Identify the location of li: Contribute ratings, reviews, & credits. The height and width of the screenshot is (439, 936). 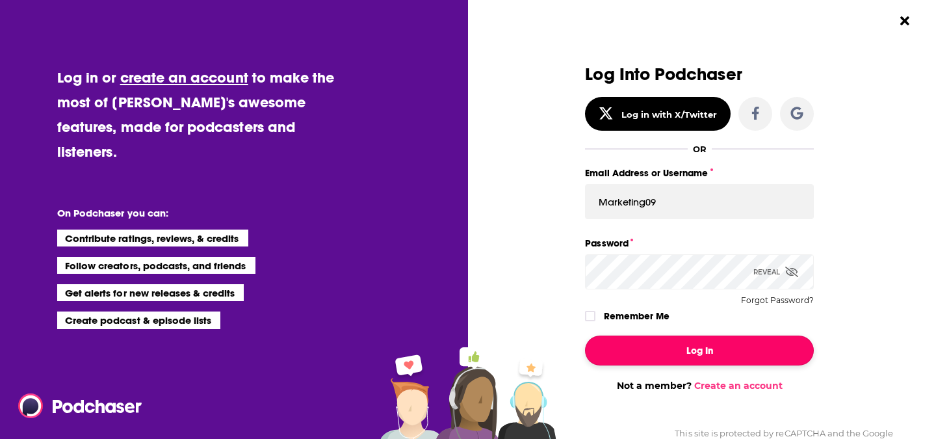
(153, 238).